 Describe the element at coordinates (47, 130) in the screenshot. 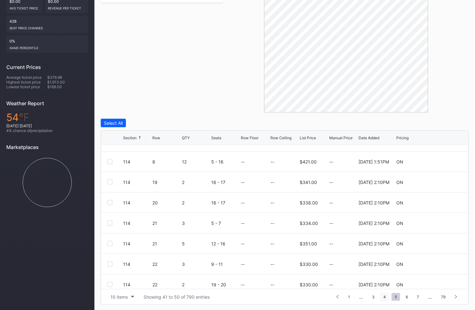

I see `div: 4 % chance of precipitation` at that location.